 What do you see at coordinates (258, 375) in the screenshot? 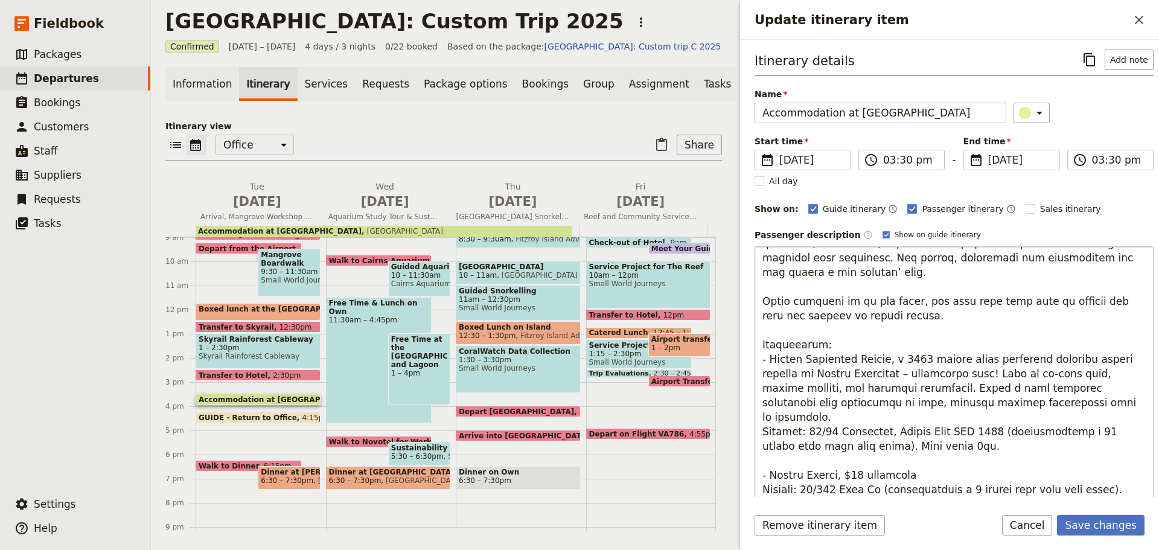
I see `div: Transfer to Hotel2:30pm` at bounding box center [258, 375].